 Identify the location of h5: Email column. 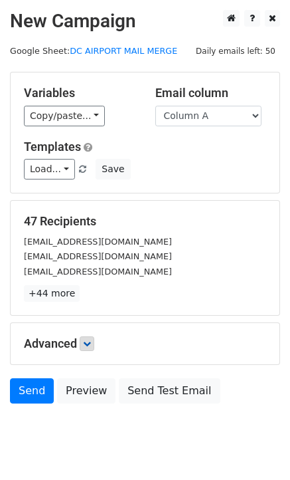
(211, 93).